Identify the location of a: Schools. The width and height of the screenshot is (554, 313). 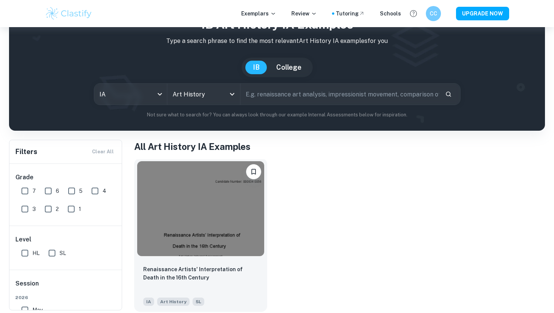
(391, 14).